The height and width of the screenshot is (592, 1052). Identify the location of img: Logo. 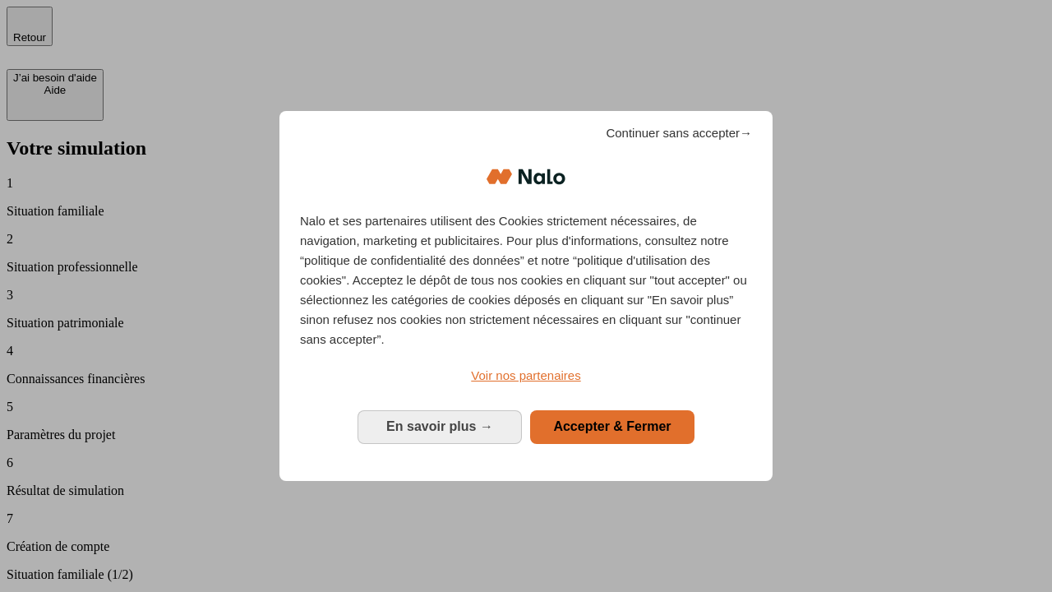
(526, 177).